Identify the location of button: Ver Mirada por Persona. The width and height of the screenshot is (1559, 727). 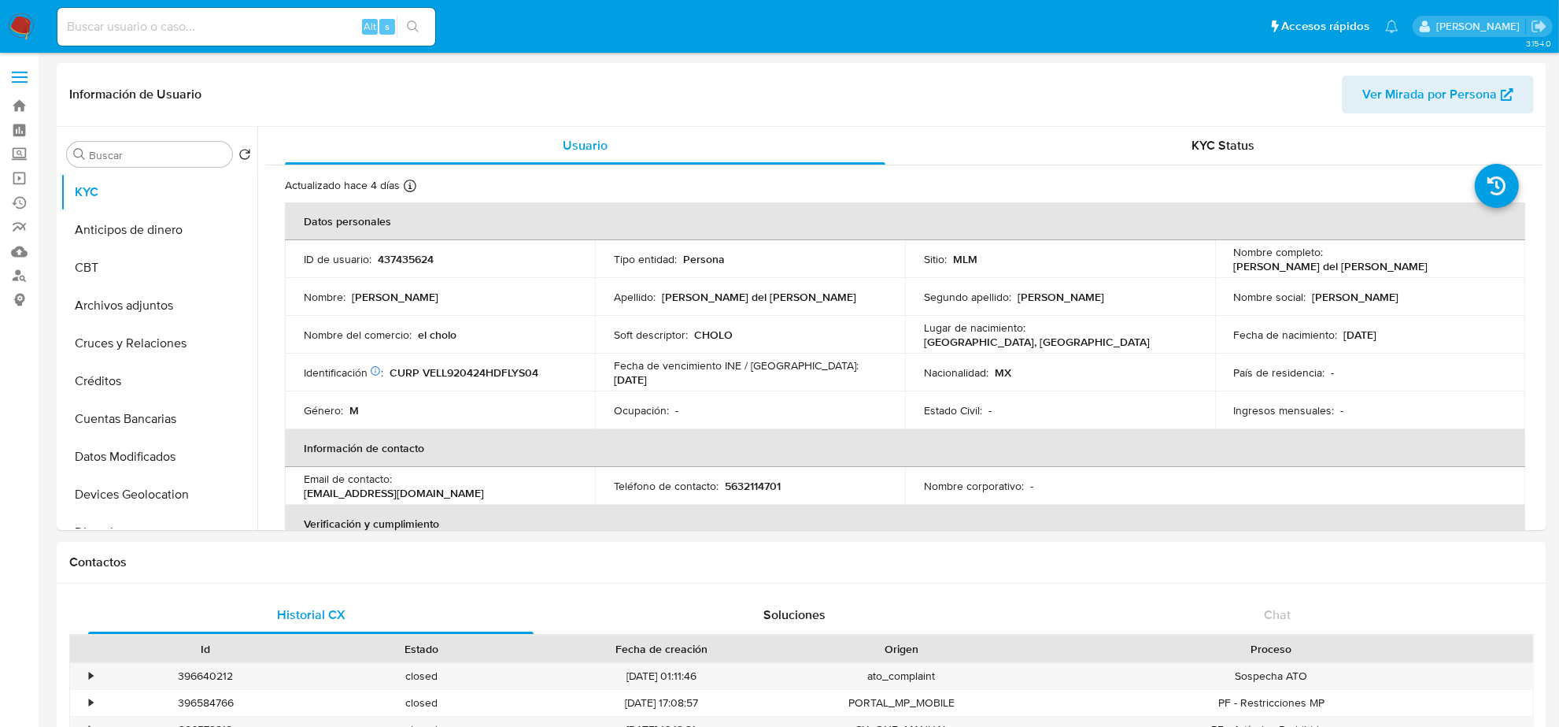
(1438, 94).